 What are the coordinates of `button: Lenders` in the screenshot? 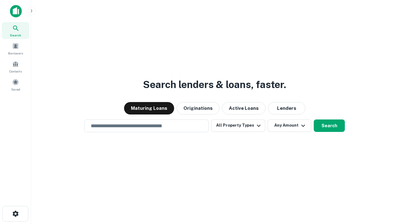 It's located at (286, 108).